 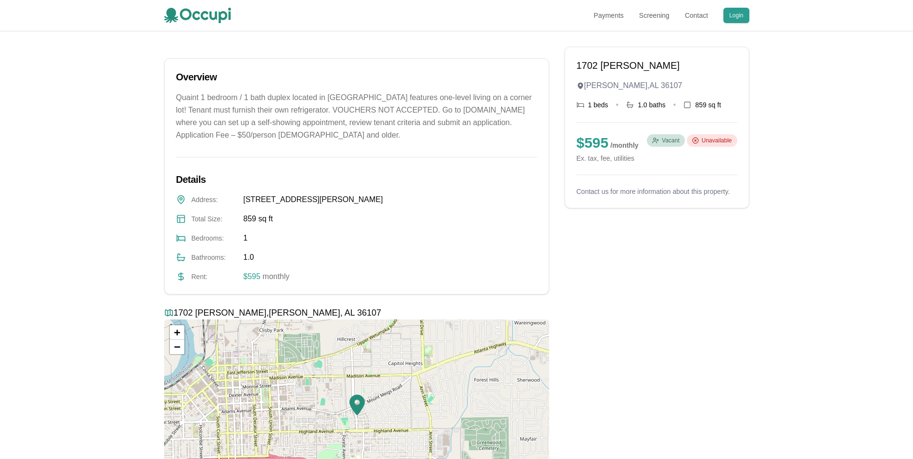 What do you see at coordinates (252, 276) in the screenshot?
I see `span: $595` at bounding box center [252, 276].